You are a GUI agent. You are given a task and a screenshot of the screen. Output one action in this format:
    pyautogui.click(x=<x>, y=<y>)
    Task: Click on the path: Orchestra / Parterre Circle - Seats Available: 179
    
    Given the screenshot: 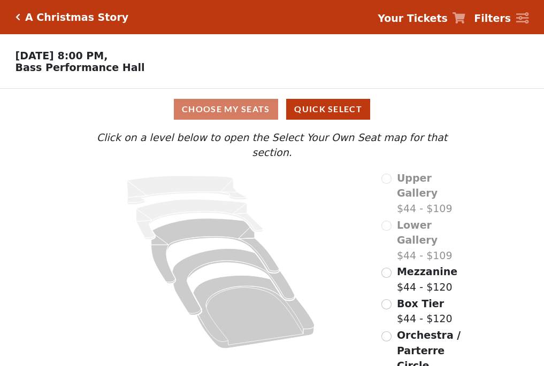 What is the action you would take?
    pyautogui.click(x=254, y=312)
    